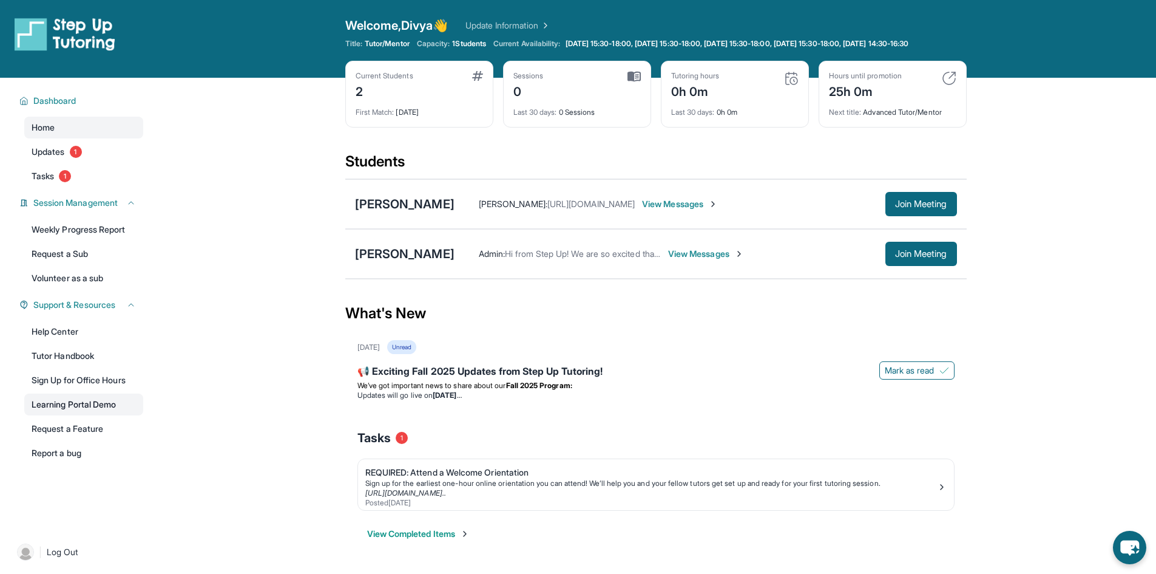  Describe the element at coordinates (84, 428) in the screenshot. I see `a: Request a Feature` at that location.